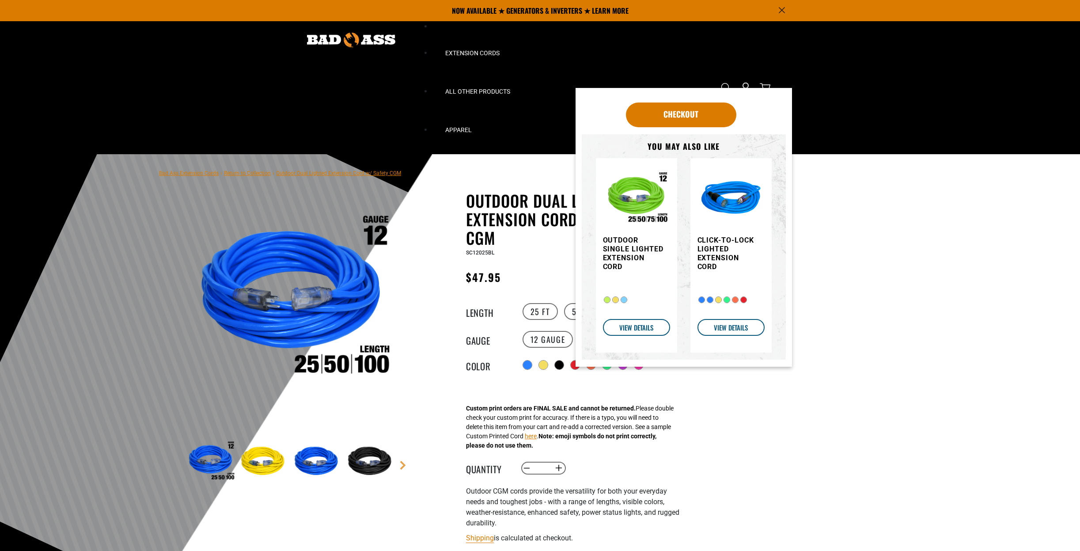  I want to click on h3: You may also like, so click(684, 146).